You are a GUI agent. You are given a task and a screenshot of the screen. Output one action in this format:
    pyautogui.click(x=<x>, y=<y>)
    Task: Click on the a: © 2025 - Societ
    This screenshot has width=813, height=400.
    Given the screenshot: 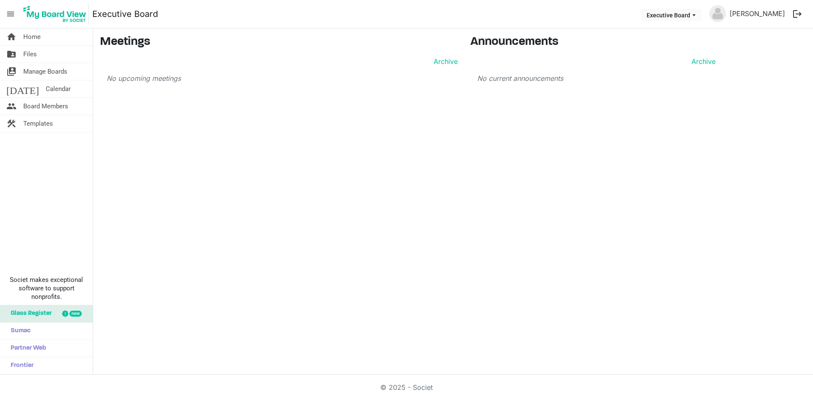 What is the action you would take?
    pyautogui.click(x=406, y=387)
    